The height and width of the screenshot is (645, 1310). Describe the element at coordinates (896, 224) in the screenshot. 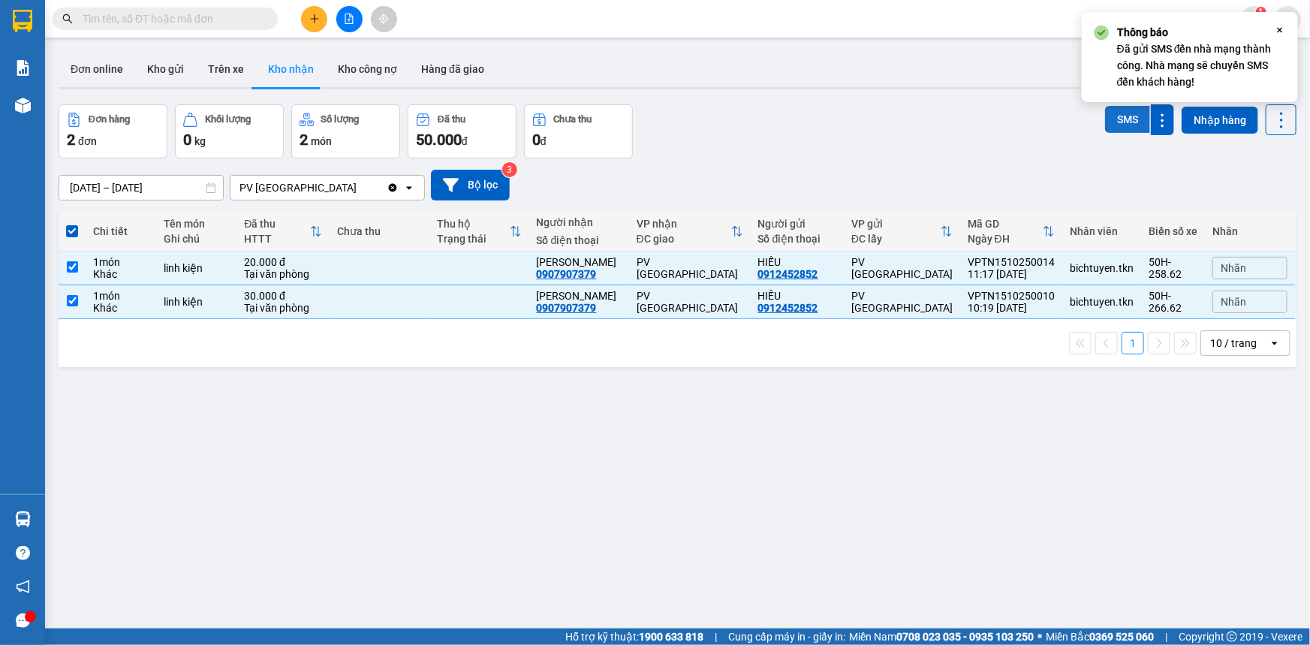

I see `div: VP gửi` at that location.